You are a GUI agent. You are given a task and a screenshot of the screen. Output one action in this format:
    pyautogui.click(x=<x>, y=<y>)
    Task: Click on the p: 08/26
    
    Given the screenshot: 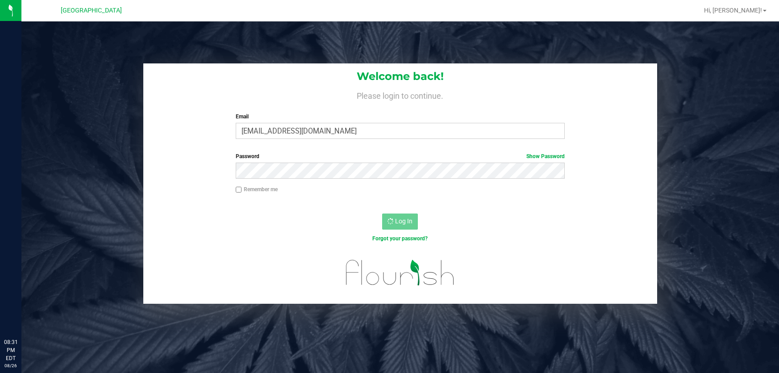 What is the action you would take?
    pyautogui.click(x=11, y=365)
    